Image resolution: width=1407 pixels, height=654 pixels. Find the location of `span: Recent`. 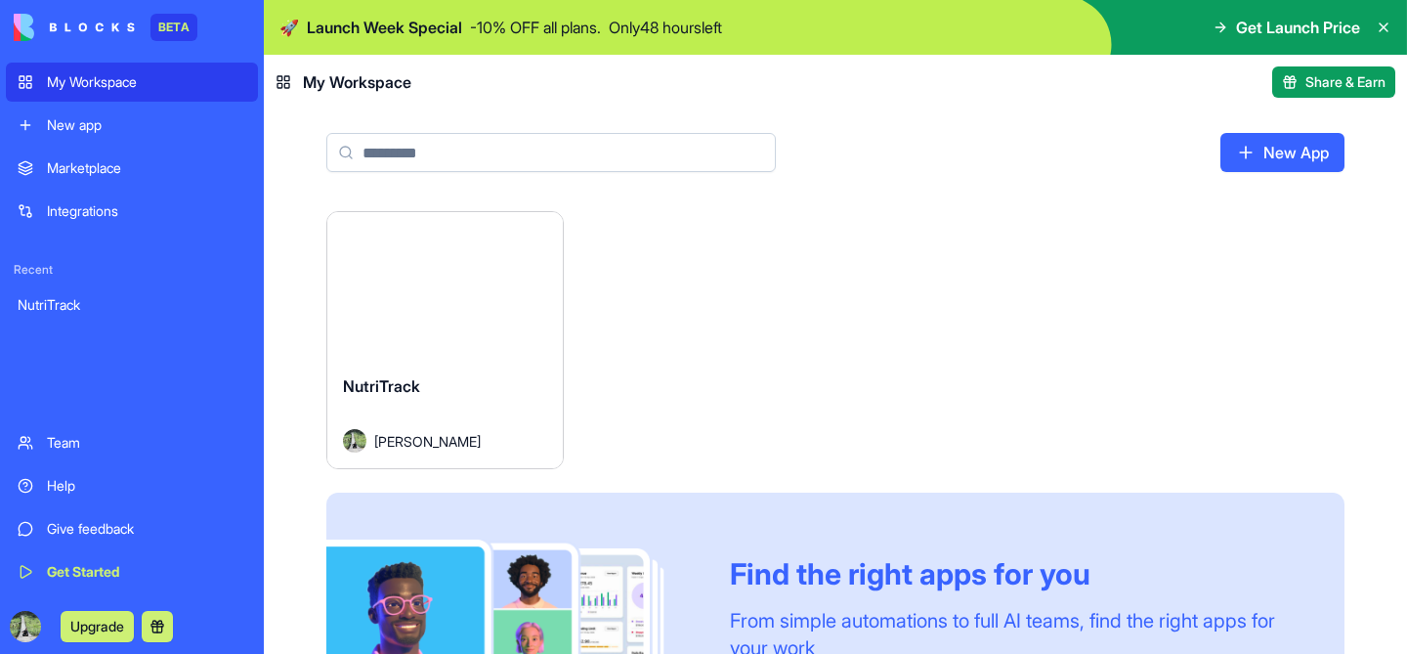

span: Recent is located at coordinates (132, 270).